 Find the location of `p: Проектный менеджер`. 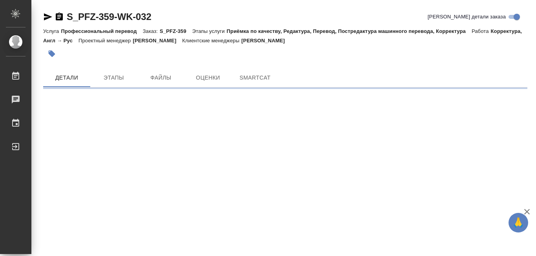

p: Проектный менеджер is located at coordinates (106, 40).